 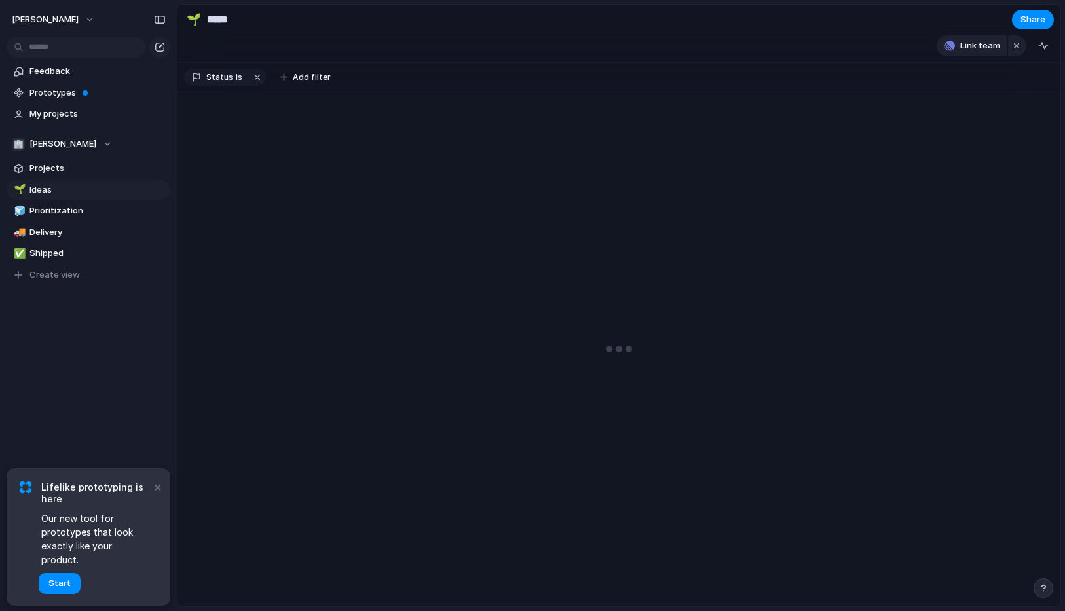 What do you see at coordinates (54, 275) in the screenshot?
I see `span: Create view` at bounding box center [54, 275].